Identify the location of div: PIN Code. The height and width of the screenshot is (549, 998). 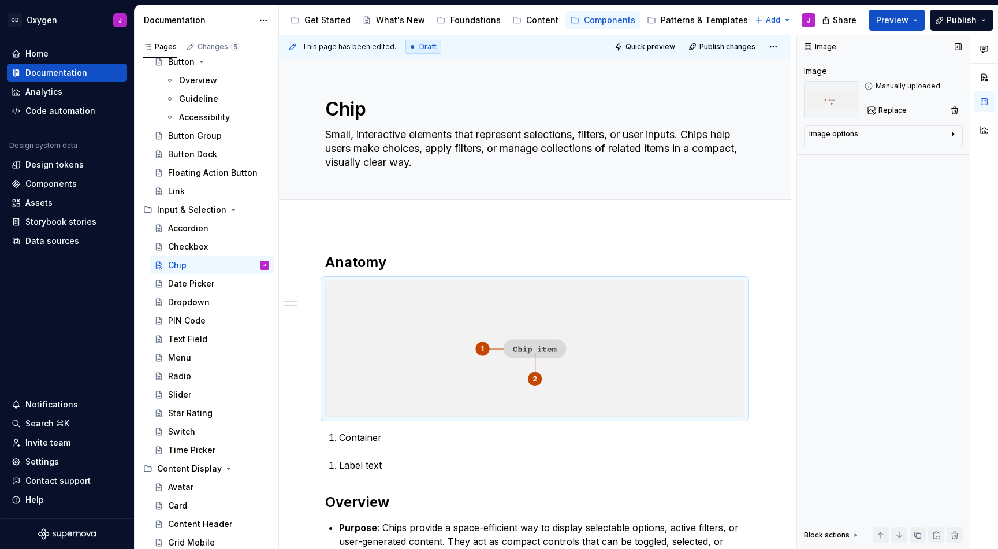
(187, 321).